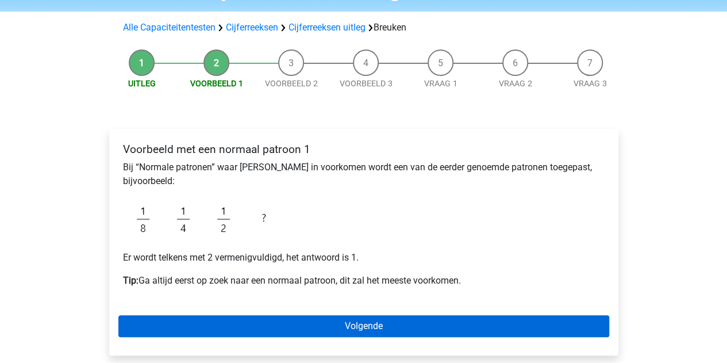  Describe the element at coordinates (142, 83) in the screenshot. I see `a: Uitleg` at that location.